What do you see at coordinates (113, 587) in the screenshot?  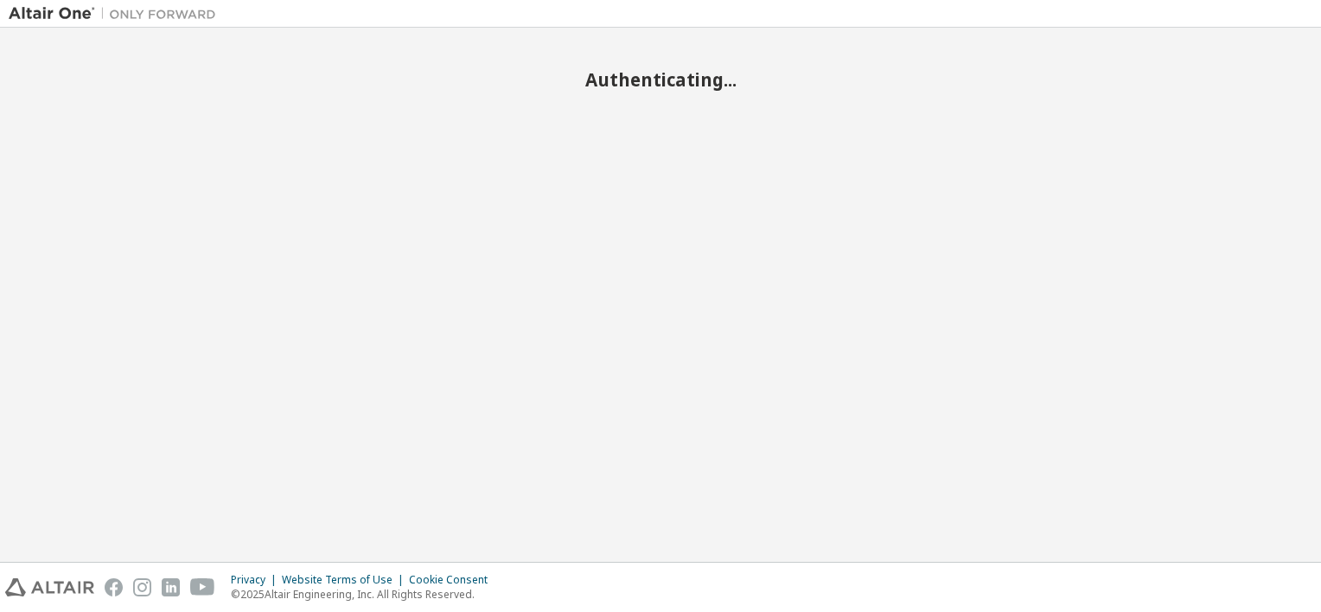 I see `img: facebook.svg` at bounding box center [113, 587].